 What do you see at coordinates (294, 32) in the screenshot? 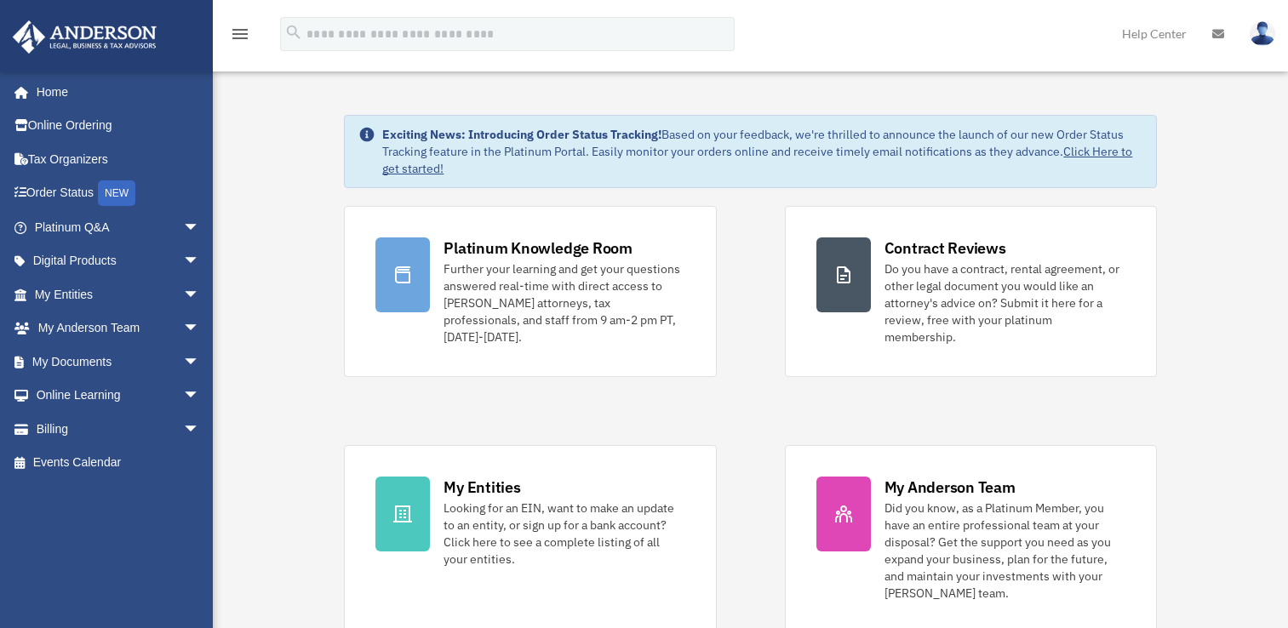
I see `i: search` at bounding box center [294, 32].